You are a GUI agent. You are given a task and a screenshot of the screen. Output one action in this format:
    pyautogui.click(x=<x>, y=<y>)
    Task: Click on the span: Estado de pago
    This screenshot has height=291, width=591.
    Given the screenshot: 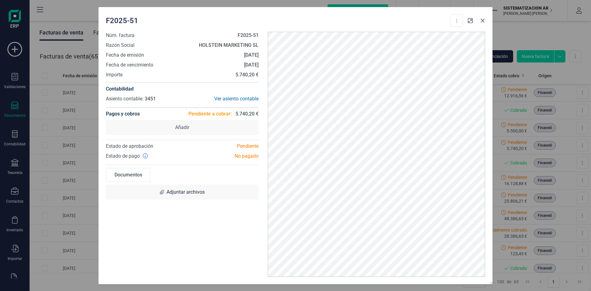 What is the action you would take?
    pyautogui.click(x=123, y=156)
    